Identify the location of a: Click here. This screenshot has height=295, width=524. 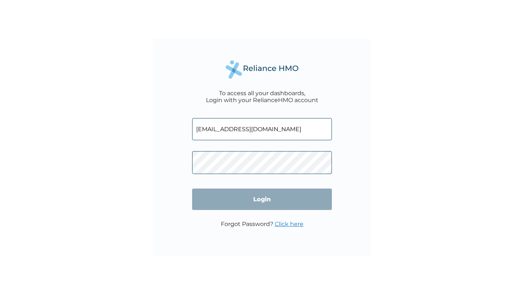
(289, 224).